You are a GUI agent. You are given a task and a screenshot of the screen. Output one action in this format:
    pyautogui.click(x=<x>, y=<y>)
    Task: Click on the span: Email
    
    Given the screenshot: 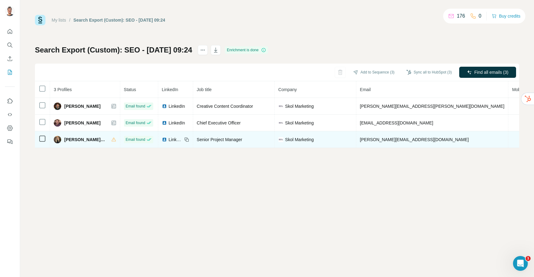 What is the action you would take?
    pyautogui.click(x=365, y=90)
    